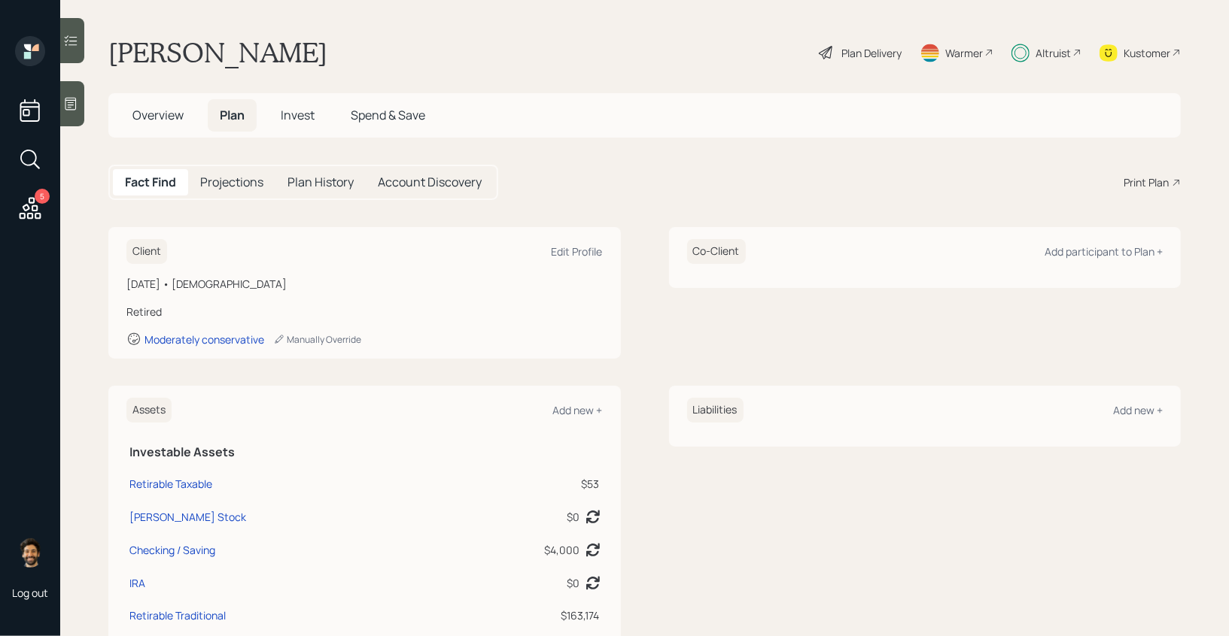 The height and width of the screenshot is (636, 1229). I want to click on div: $4,000, so click(562, 550).